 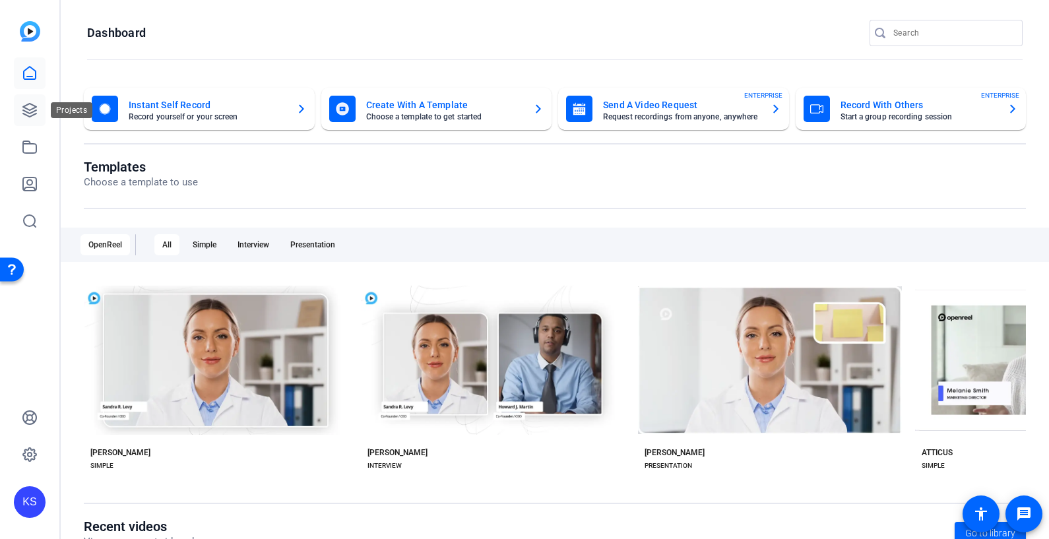 I want to click on mat-card-title: Create With A Template, so click(x=445, y=105).